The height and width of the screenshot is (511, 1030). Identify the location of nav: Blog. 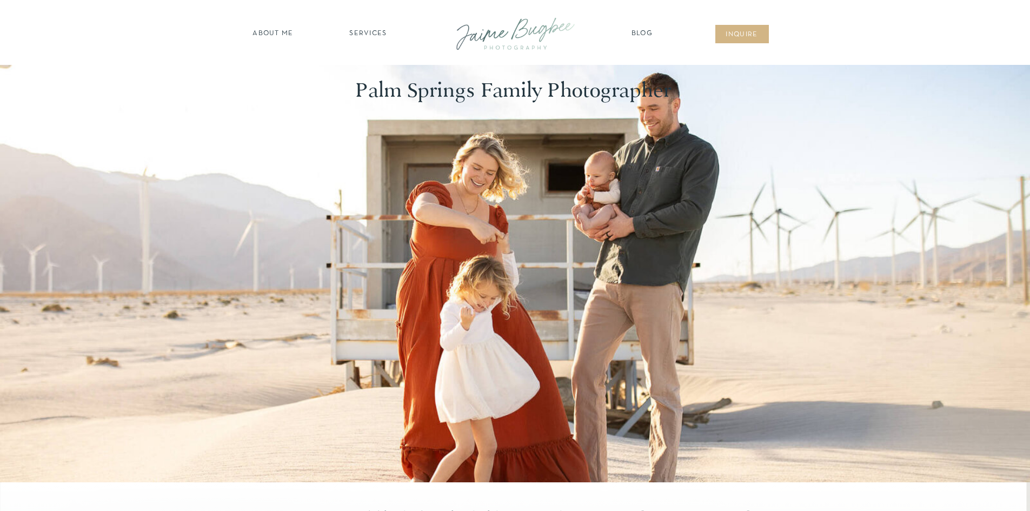
(642, 34).